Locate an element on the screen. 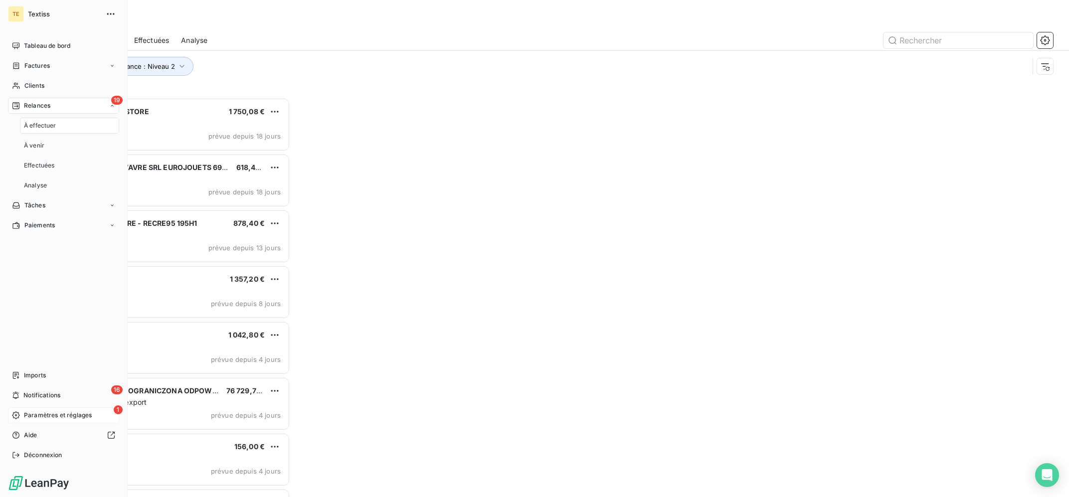 The image size is (1069, 497). span: Tâches is located at coordinates (35, 205).